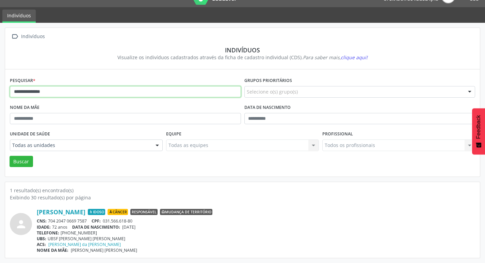  What do you see at coordinates (96, 212) in the screenshot?
I see `span: Idoso` at bounding box center [96, 212].